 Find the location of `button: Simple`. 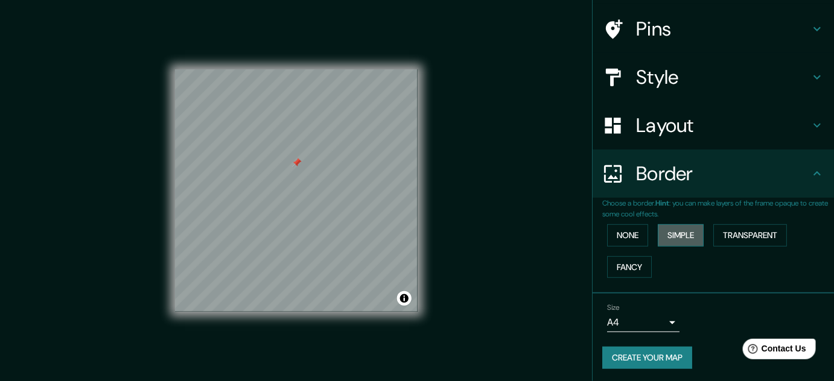

button: Simple is located at coordinates (680, 235).